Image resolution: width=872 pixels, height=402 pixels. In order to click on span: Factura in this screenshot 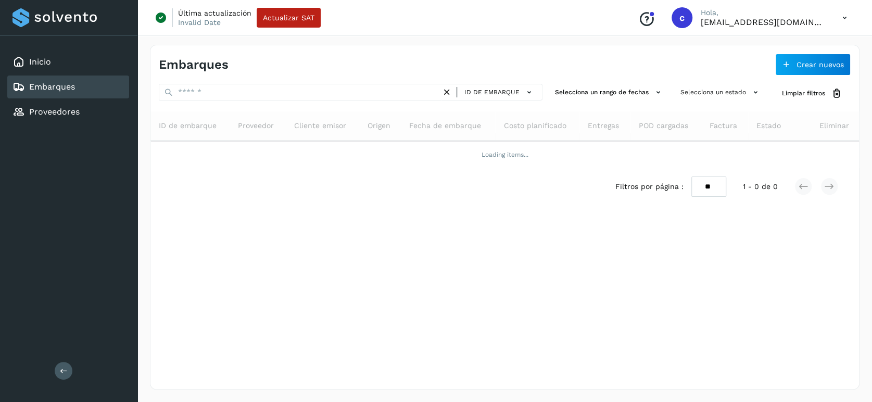, I will do `click(723, 125)`.